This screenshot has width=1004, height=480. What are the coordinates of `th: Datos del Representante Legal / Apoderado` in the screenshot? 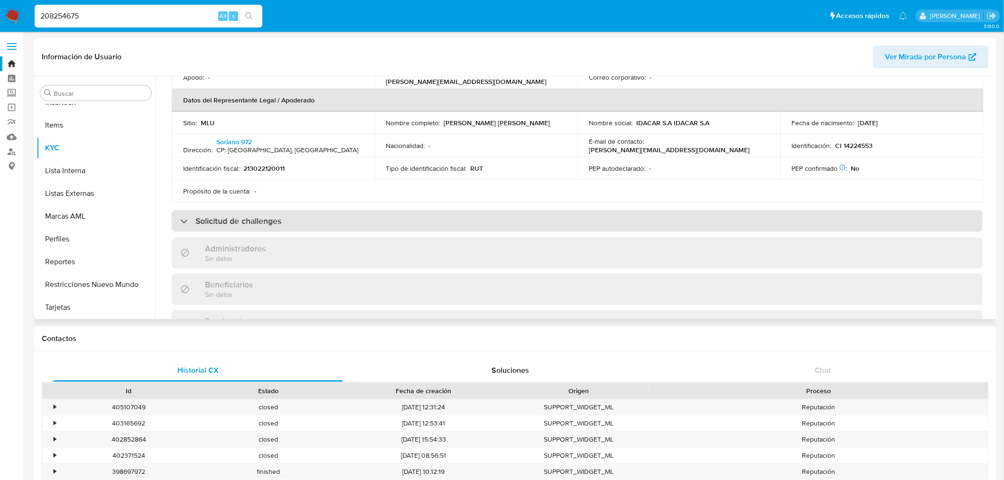 It's located at (577, 100).